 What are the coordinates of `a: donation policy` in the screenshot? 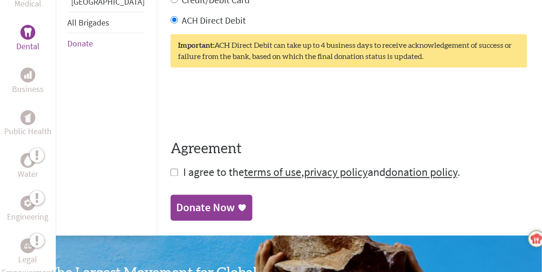 It's located at (421, 172).